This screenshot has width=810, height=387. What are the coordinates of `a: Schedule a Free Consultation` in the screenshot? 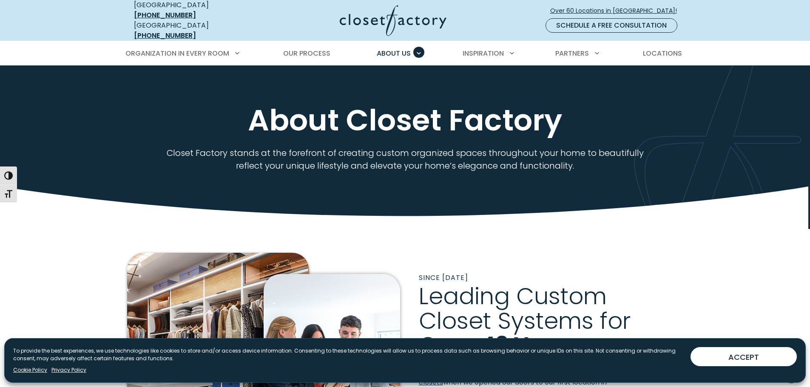 It's located at (611, 26).